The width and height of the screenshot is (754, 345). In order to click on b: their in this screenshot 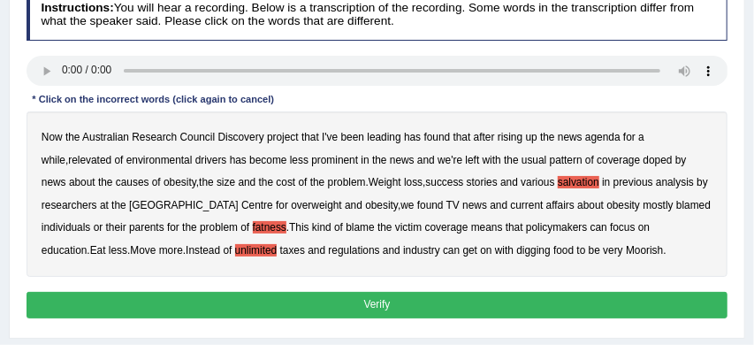, I will do `click(116, 227)`.